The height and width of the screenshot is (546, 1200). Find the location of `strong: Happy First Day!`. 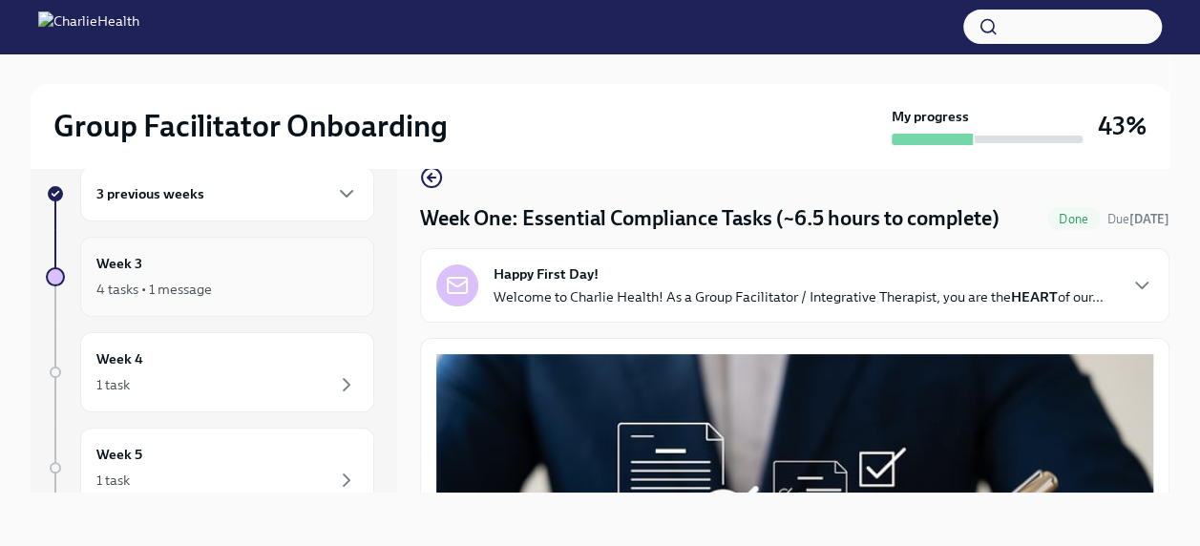

strong: Happy First Day! is located at coordinates (546, 274).